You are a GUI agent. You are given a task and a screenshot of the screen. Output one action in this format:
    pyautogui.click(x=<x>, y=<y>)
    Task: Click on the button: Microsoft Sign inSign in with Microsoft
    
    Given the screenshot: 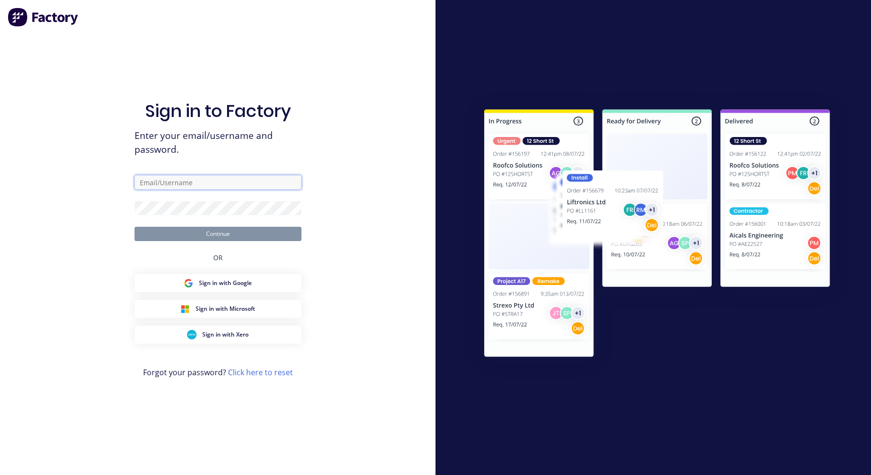 What is the action you would take?
    pyautogui.click(x=218, y=309)
    